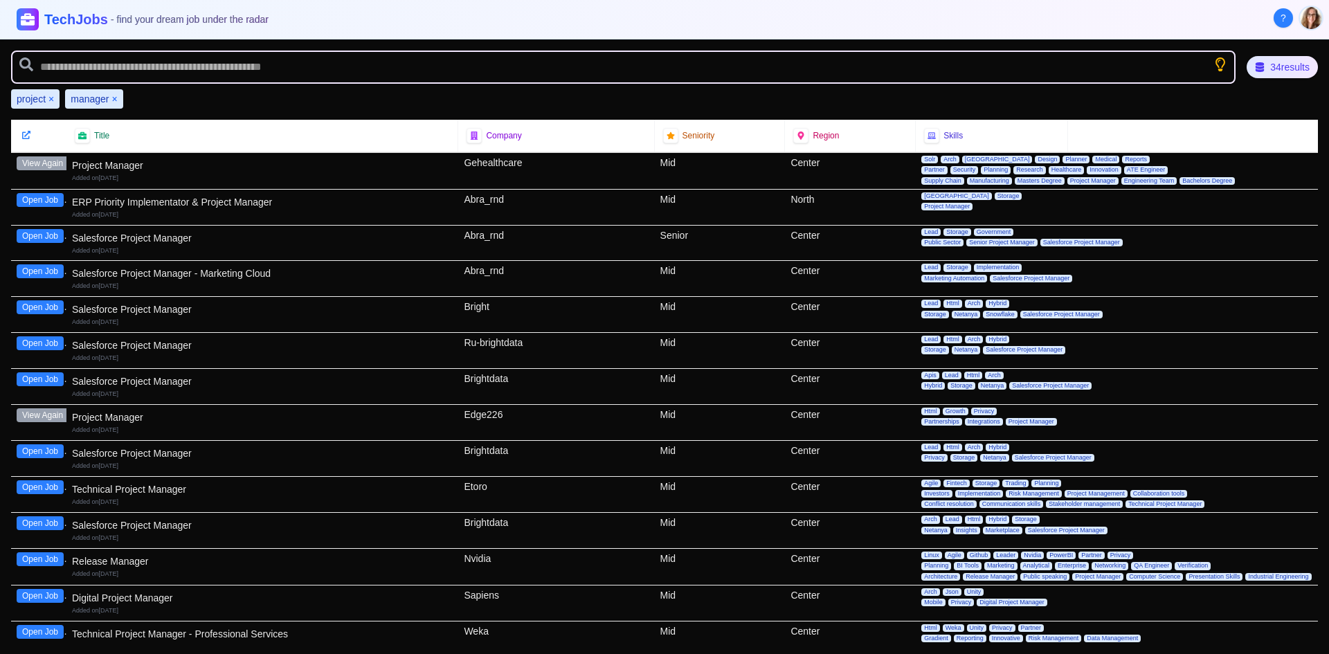 The height and width of the screenshot is (654, 1329). What do you see at coordinates (955, 411) in the screenshot?
I see `span: Growth` at bounding box center [955, 411].